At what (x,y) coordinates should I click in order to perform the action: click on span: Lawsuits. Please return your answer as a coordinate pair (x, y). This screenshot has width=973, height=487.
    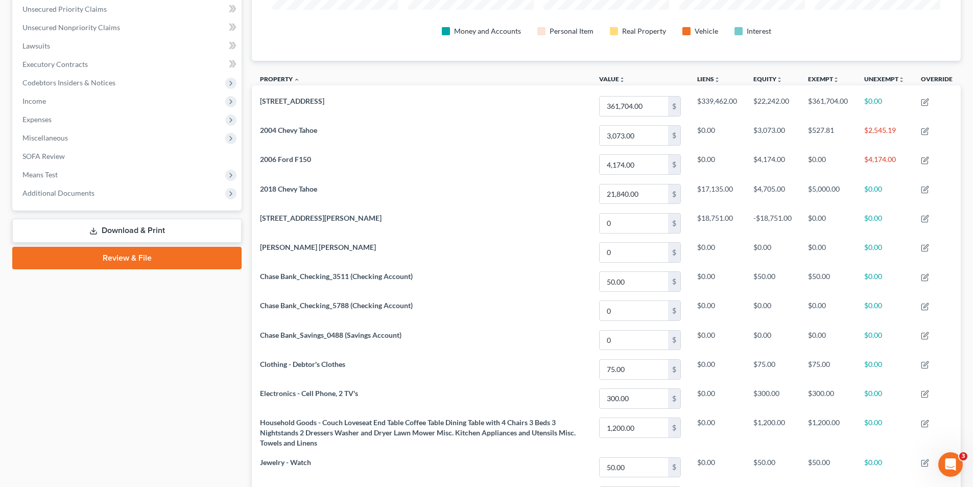
    Looking at the image, I should click on (36, 45).